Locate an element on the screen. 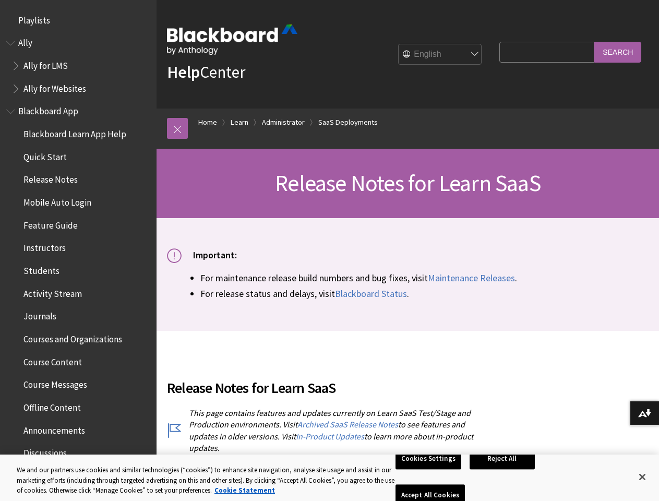  strong: Help is located at coordinates (183, 72).